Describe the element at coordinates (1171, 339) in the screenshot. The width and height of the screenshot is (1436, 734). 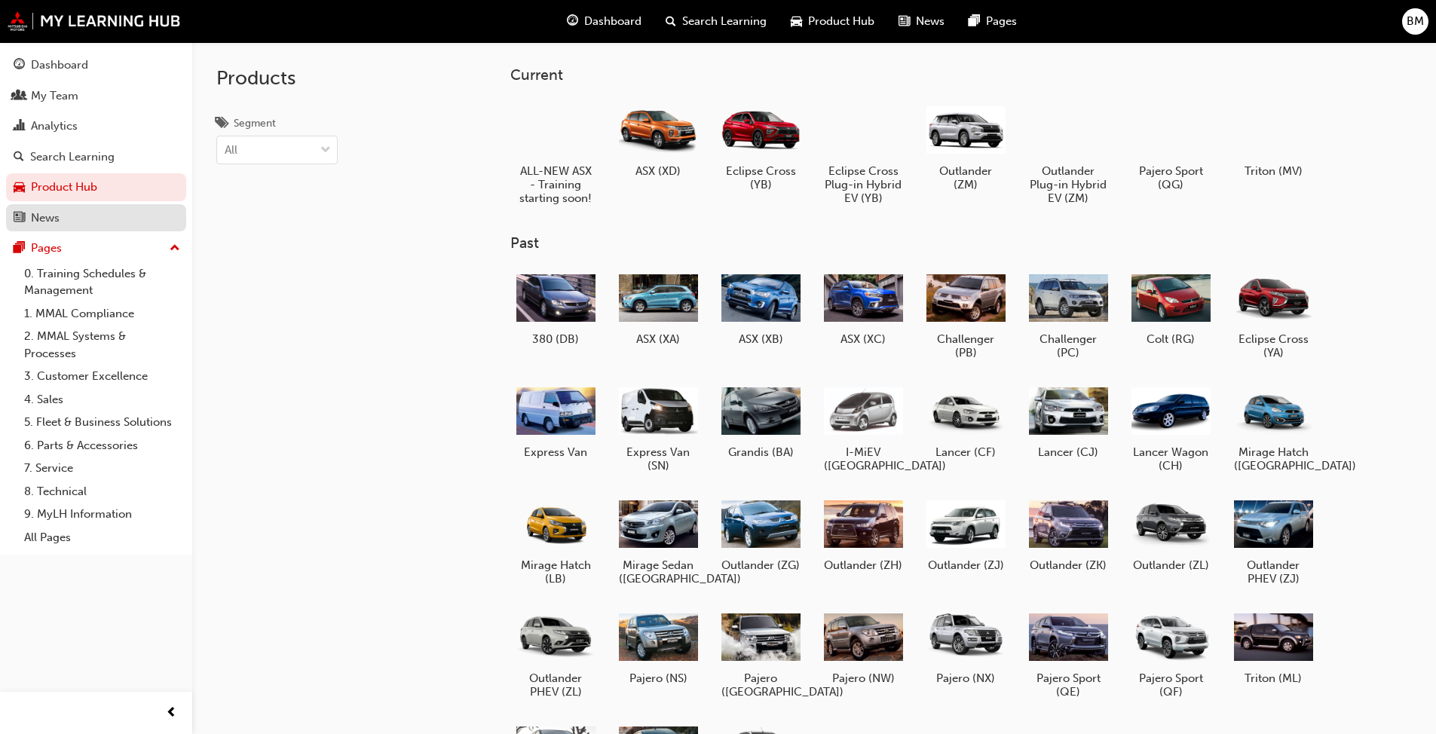
I see `h5: Colt (RG)` at that location.